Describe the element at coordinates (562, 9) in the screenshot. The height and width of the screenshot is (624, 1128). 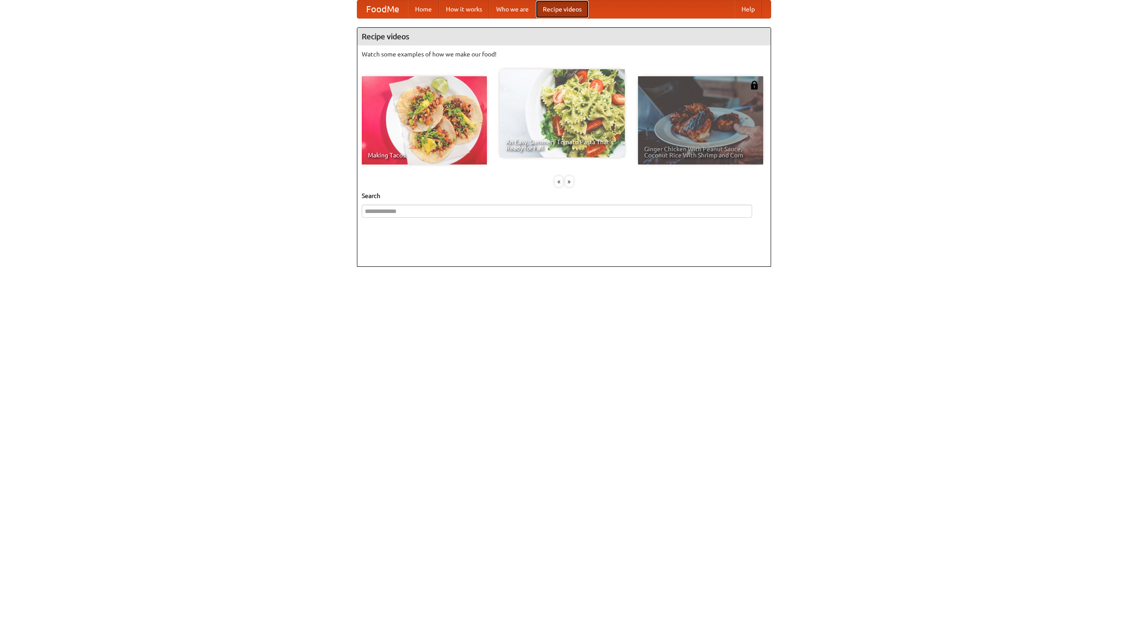
I see `a: Recipe videos` at that location.